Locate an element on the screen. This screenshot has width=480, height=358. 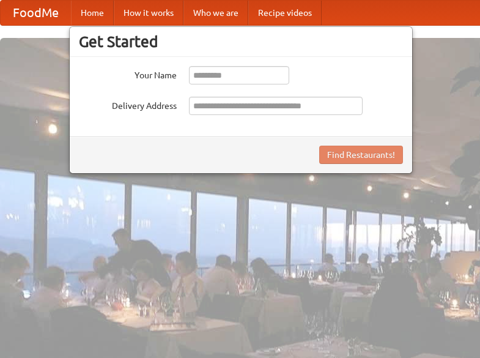
button: Find Restaurants! is located at coordinates (361, 155).